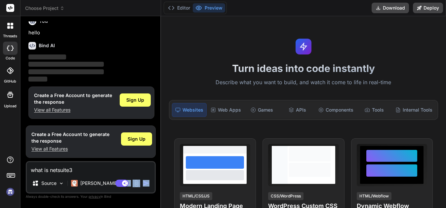 This screenshot has height=208, width=446. Describe the element at coordinates (428, 8) in the screenshot. I see `button: Deploy` at that location.